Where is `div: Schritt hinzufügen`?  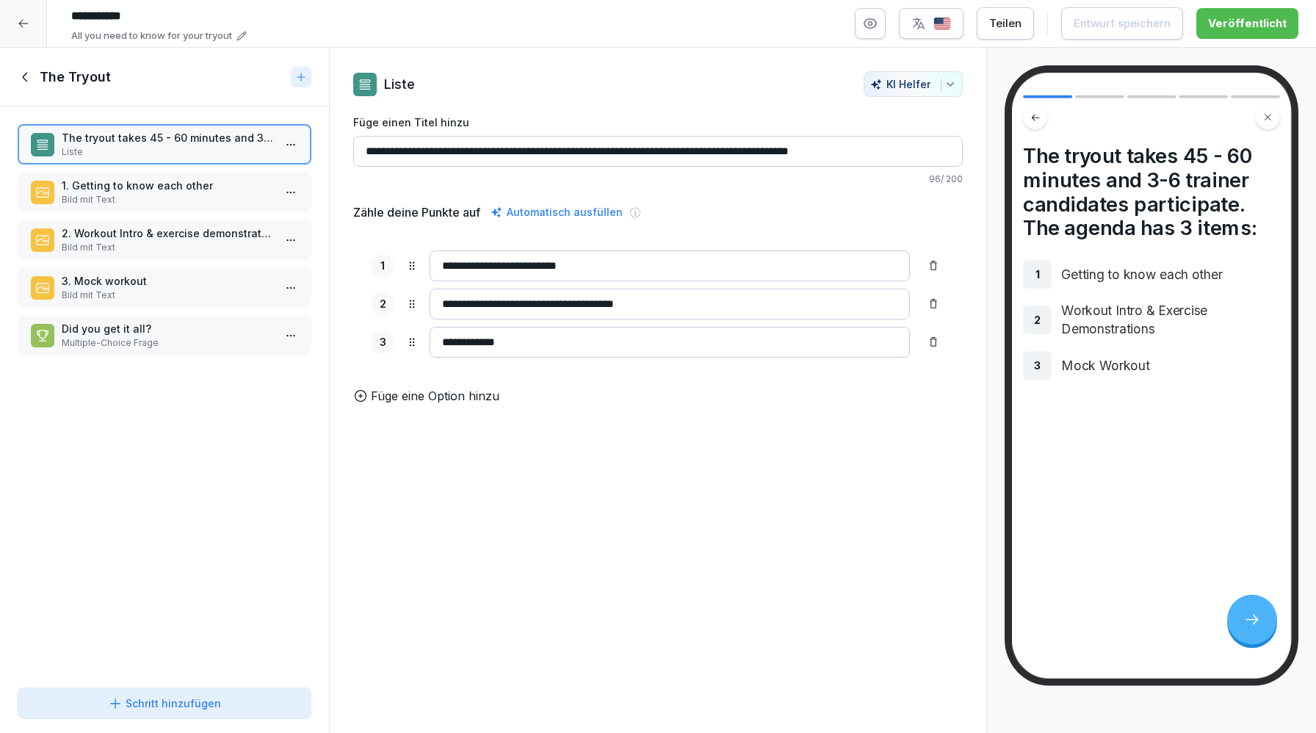
div: Schritt hinzufügen is located at coordinates (164, 703).